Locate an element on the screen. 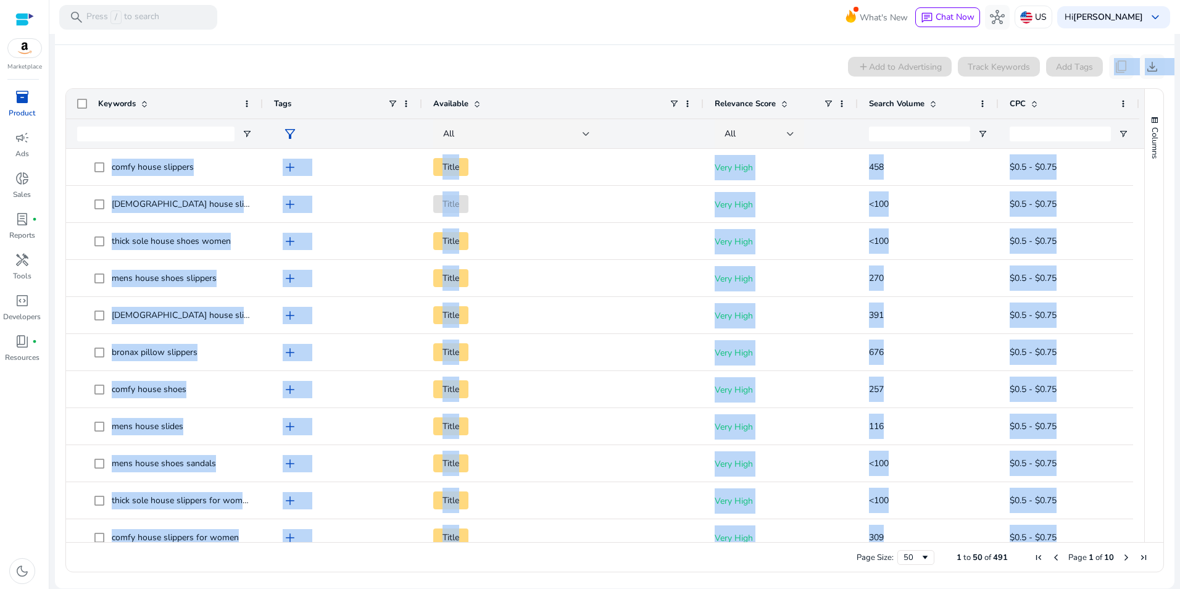 The image size is (1180, 589). span: comfy house slippers is located at coordinates (152, 167).